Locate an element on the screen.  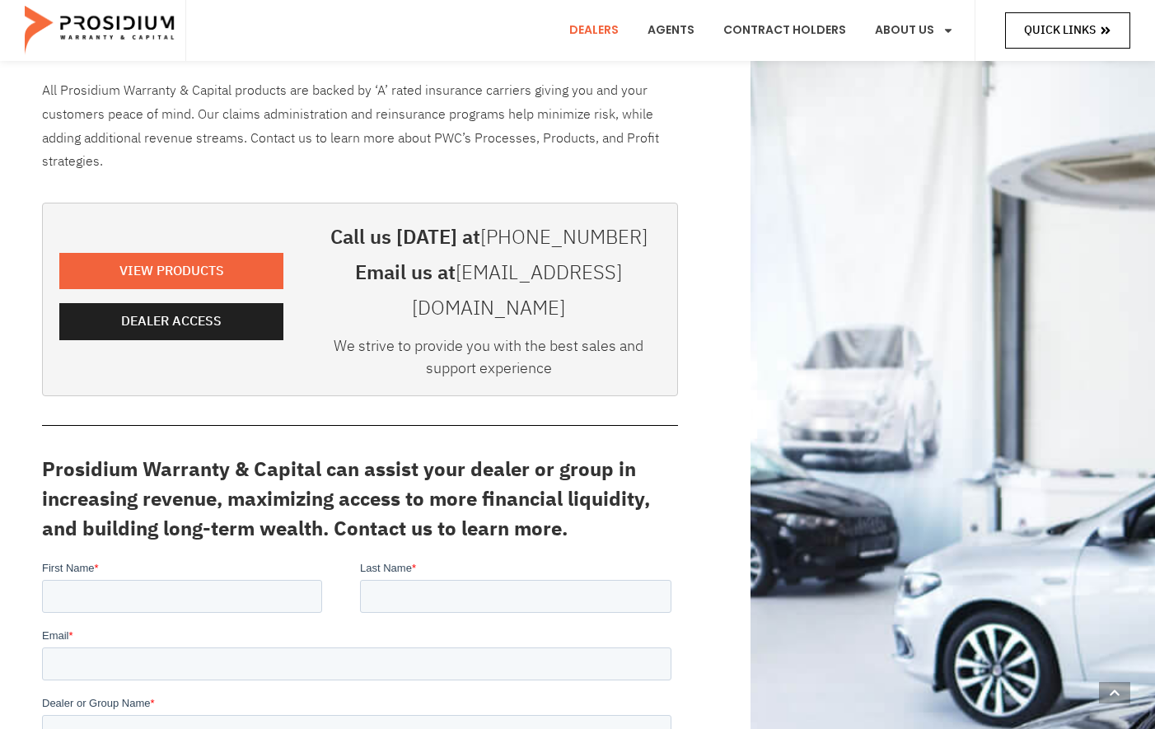
a: Quick Links is located at coordinates (1068, 30).